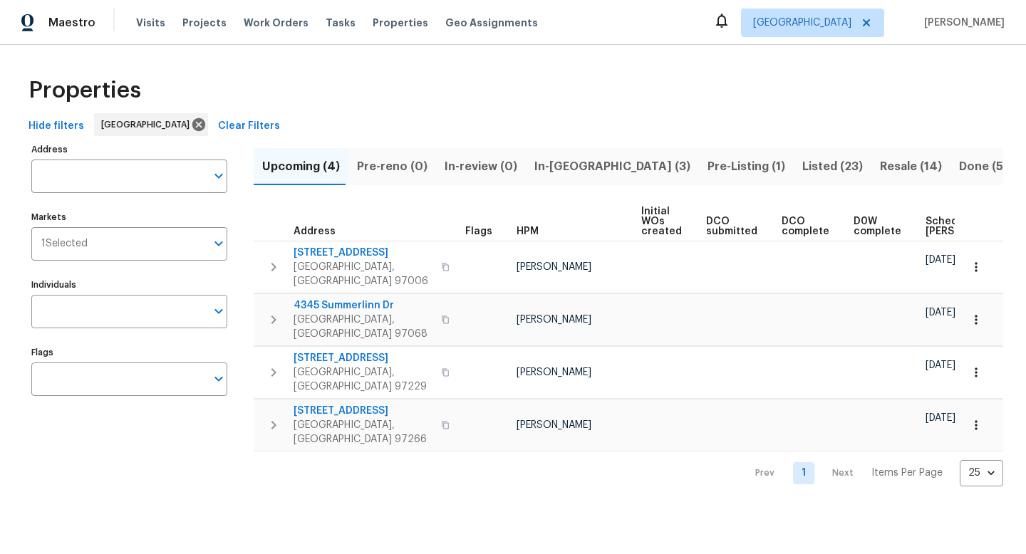 The height and width of the screenshot is (554, 1026). What do you see at coordinates (910, 167) in the screenshot?
I see `span: Resale (14)` at bounding box center [910, 167].